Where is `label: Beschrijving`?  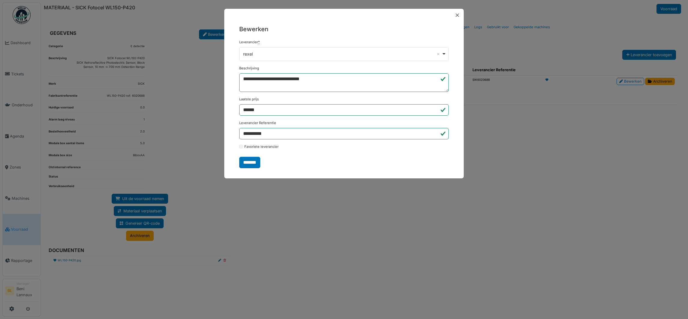 label: Beschrijving is located at coordinates (249, 68).